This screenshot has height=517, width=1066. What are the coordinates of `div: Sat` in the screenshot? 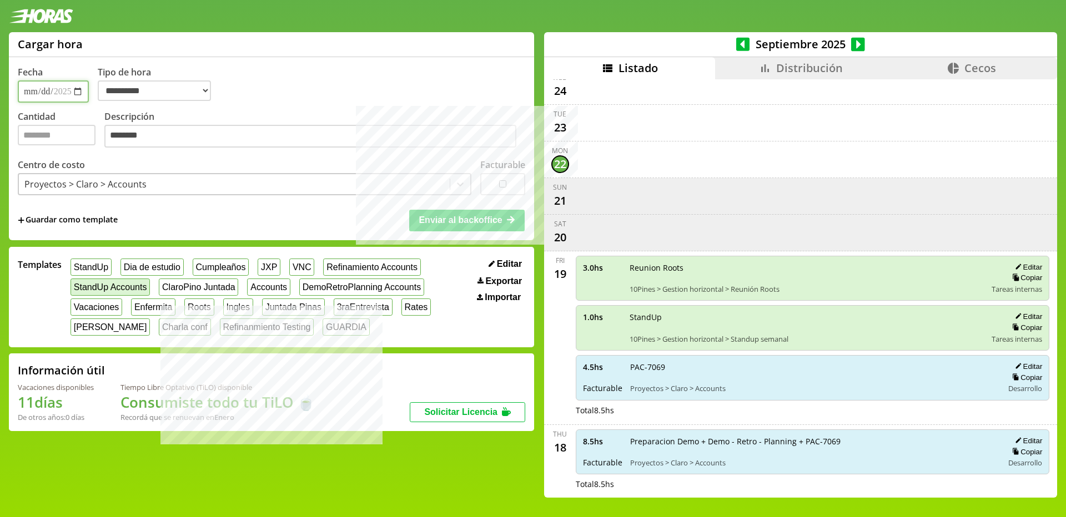 It's located at (560, 224).